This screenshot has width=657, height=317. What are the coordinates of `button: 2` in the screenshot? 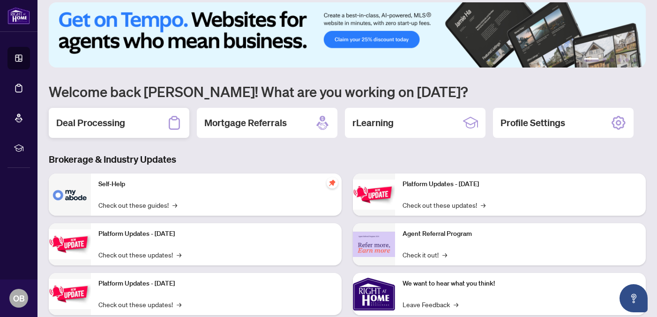 It's located at (604, 60).